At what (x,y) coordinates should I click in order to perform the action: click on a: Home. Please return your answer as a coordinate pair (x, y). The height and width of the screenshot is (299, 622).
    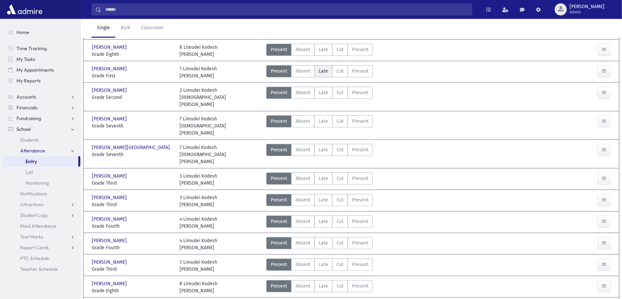
    Looking at the image, I should click on (41, 32).